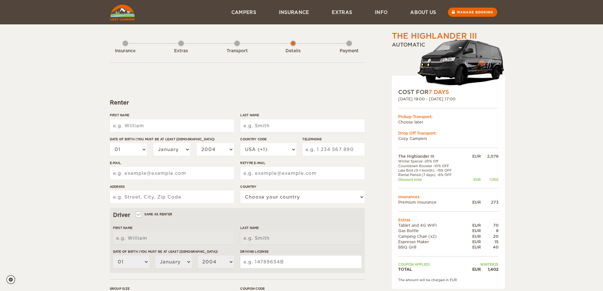 The width and height of the screenshot is (603, 291). Describe the element at coordinates (181, 51) in the screenshot. I see `div: Extras` at that location.